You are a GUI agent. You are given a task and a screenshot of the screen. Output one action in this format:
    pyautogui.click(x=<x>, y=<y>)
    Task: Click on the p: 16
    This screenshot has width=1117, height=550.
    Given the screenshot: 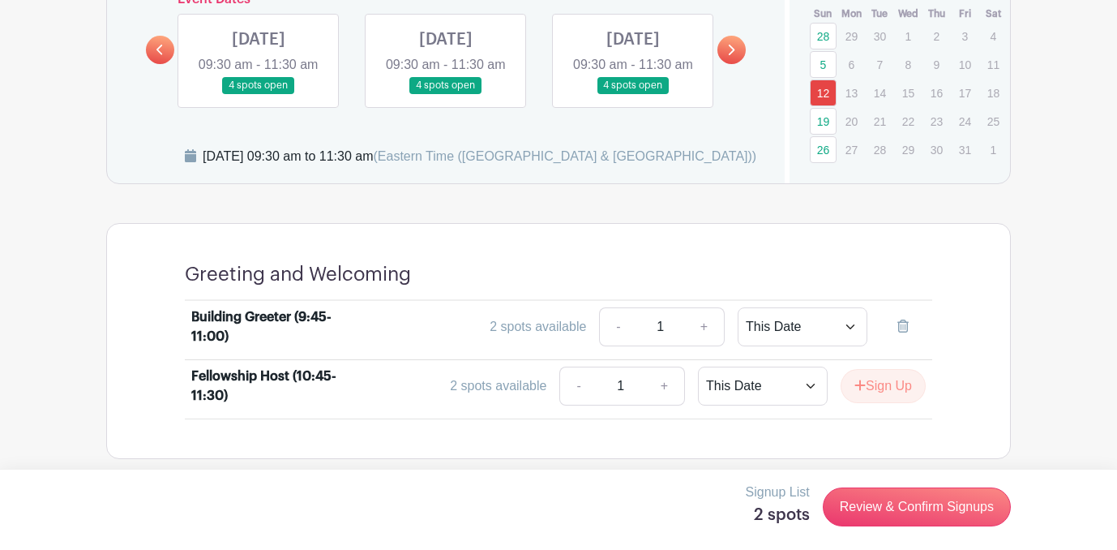 What is the action you would take?
    pyautogui.click(x=936, y=92)
    